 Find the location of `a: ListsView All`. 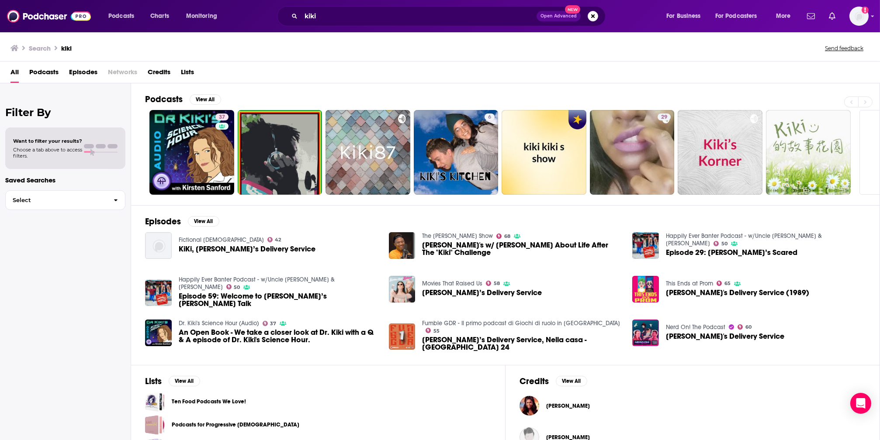

a: ListsView All is located at coordinates (173, 381).